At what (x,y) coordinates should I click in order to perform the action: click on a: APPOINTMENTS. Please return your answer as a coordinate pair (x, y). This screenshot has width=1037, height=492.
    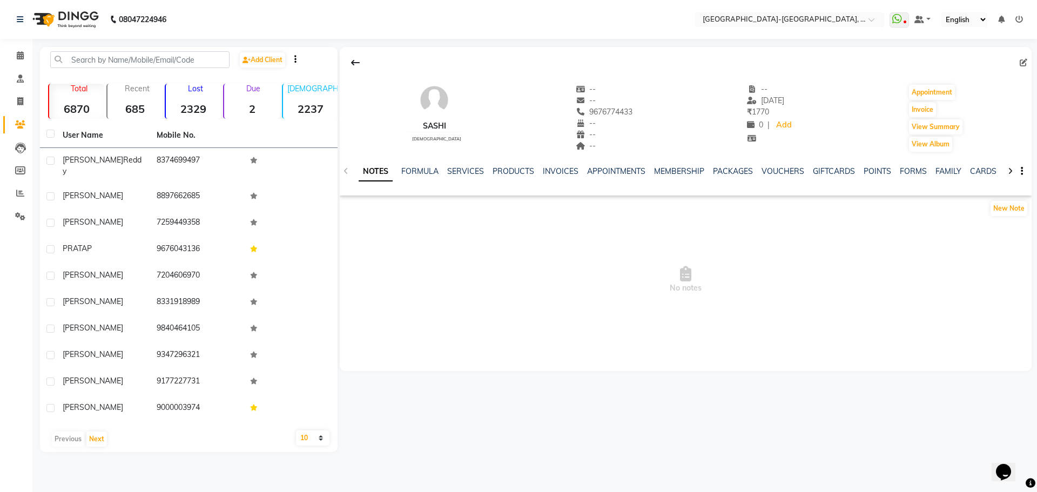
    Looking at the image, I should click on (616, 171).